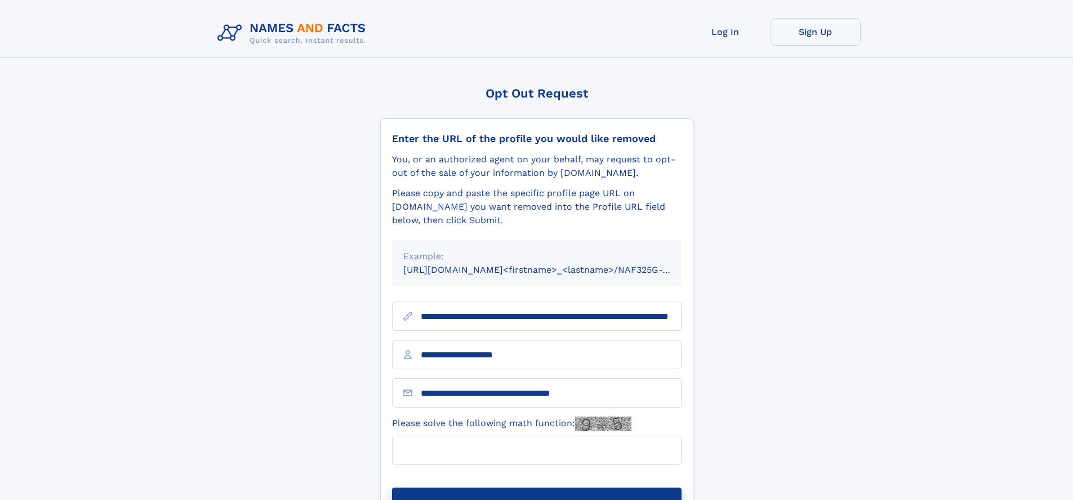 The width and height of the screenshot is (1073, 500). Describe the element at coordinates (537, 166) in the screenshot. I see `div: You, or an authorized agent on your behalf, may request to opt-out of the sale of your informatio...` at that location.